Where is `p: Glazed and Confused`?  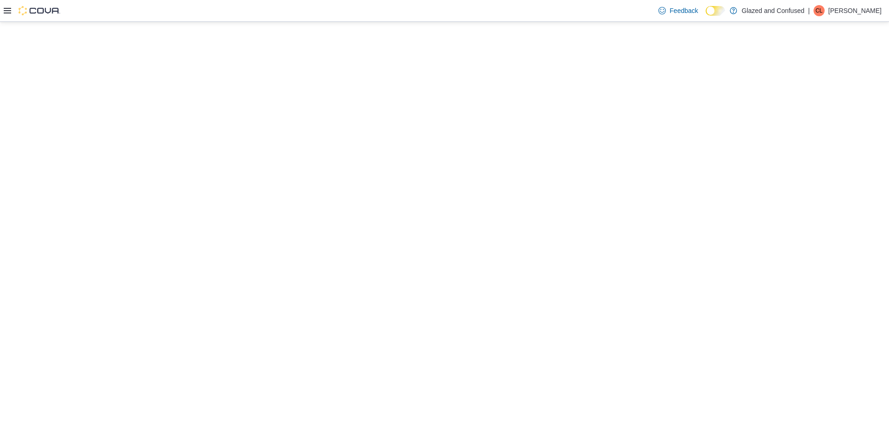
p: Glazed and Confused is located at coordinates (773, 11).